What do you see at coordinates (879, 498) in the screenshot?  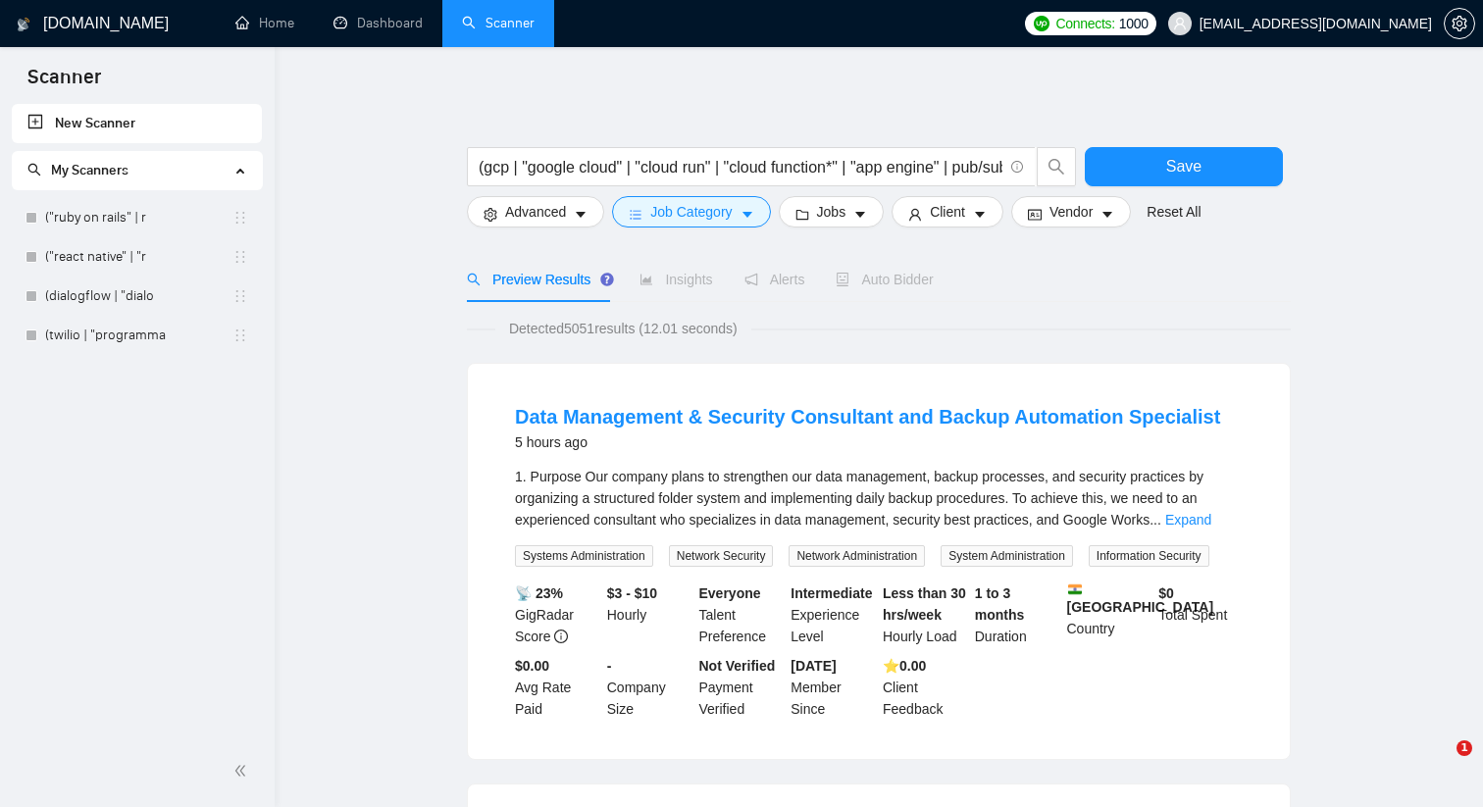 I see `div: 1. Purpose Our company plans to strengthen our data management, backup processes, and security pr...` at bounding box center [879, 498].